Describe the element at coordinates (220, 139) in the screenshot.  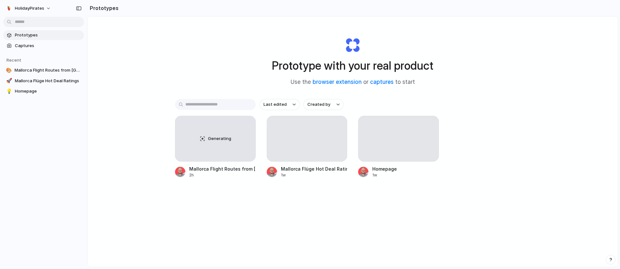
I see `span: Generating` at that location.